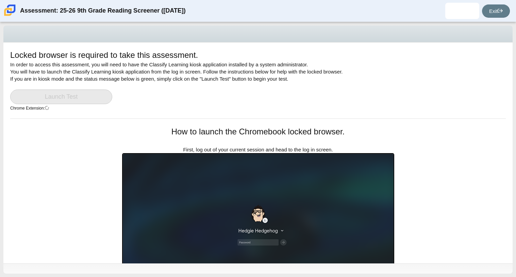 The height and width of the screenshot is (277, 516). I want to click on a: Carmen School of Science & Technology, so click(10, 15).